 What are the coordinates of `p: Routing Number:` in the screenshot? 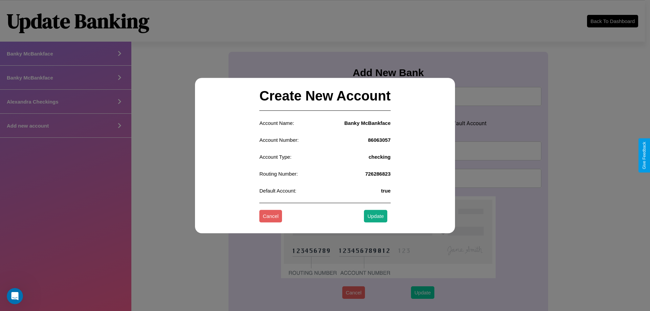 It's located at (278, 174).